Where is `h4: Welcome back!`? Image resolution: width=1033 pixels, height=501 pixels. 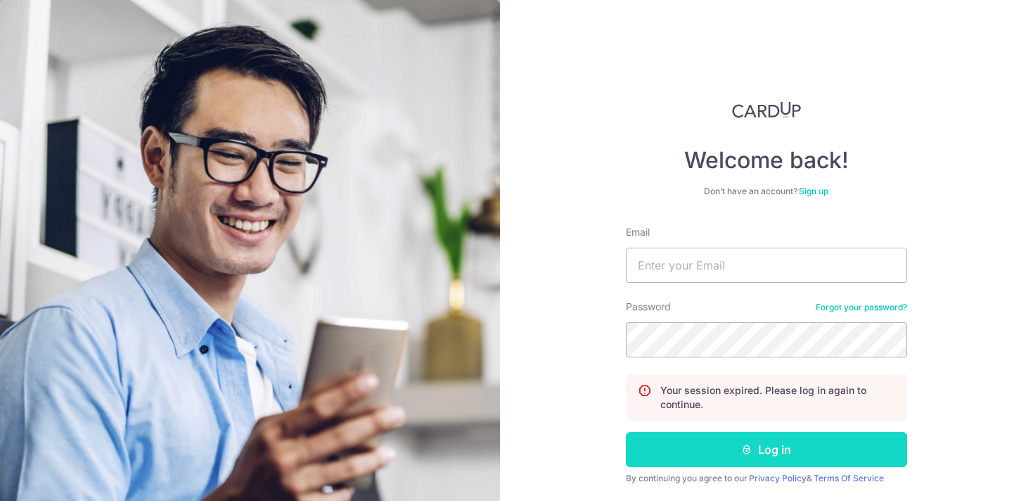 h4: Welcome back! is located at coordinates (767, 160).